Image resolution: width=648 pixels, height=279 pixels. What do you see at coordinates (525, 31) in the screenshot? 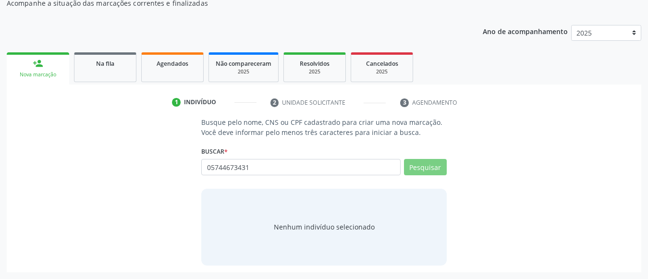
I see `p: Ano de acompanhamento` at bounding box center [525, 31].